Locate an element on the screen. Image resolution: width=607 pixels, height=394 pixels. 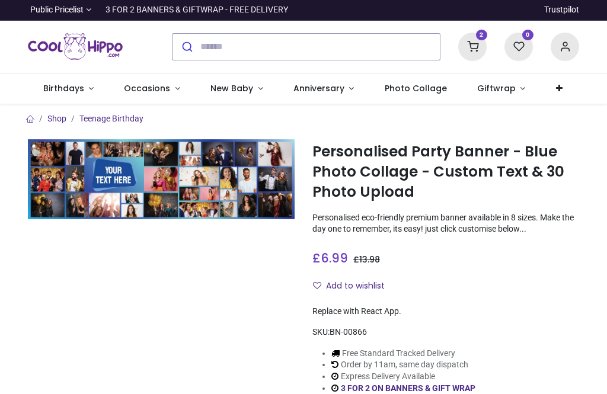
a: Birthdays is located at coordinates (68, 89).